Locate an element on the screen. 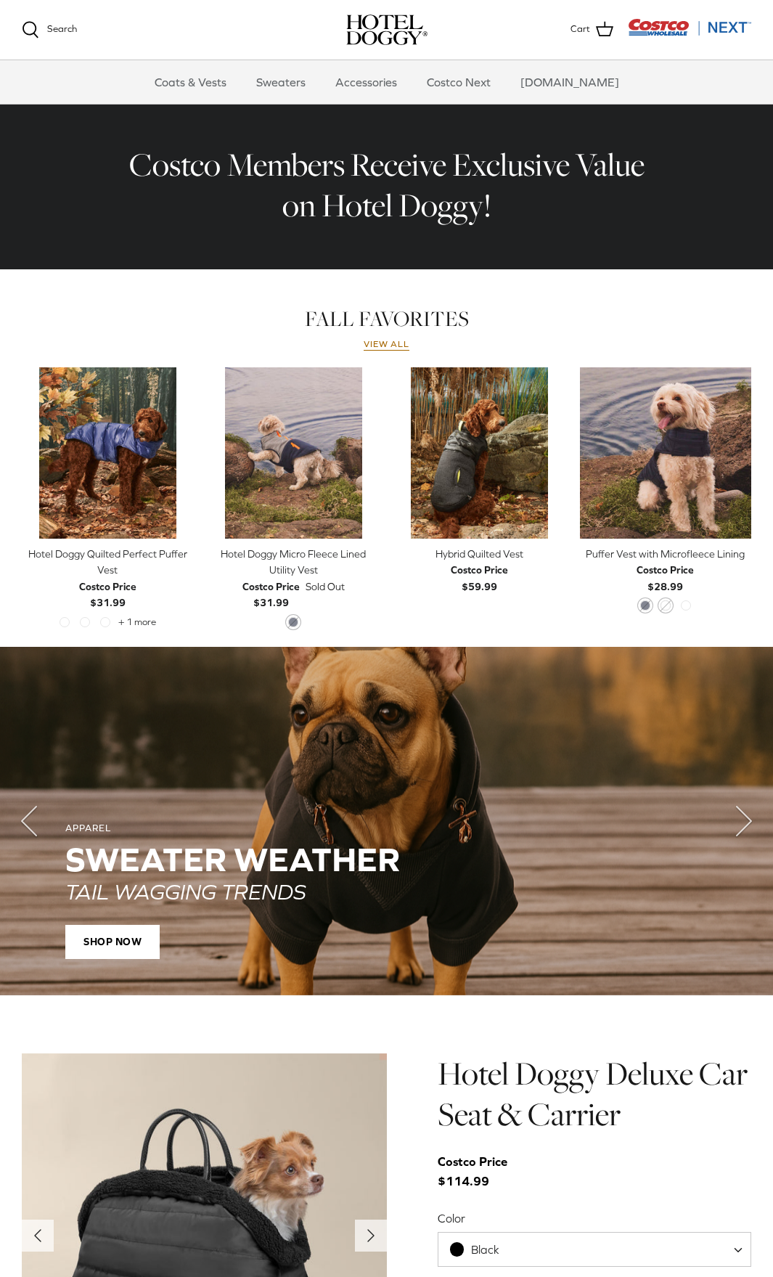 This screenshot has width=773, height=1277. h2: Costco Members Receive Exclusive Value on Hotel Doggy! is located at coordinates (387, 185).